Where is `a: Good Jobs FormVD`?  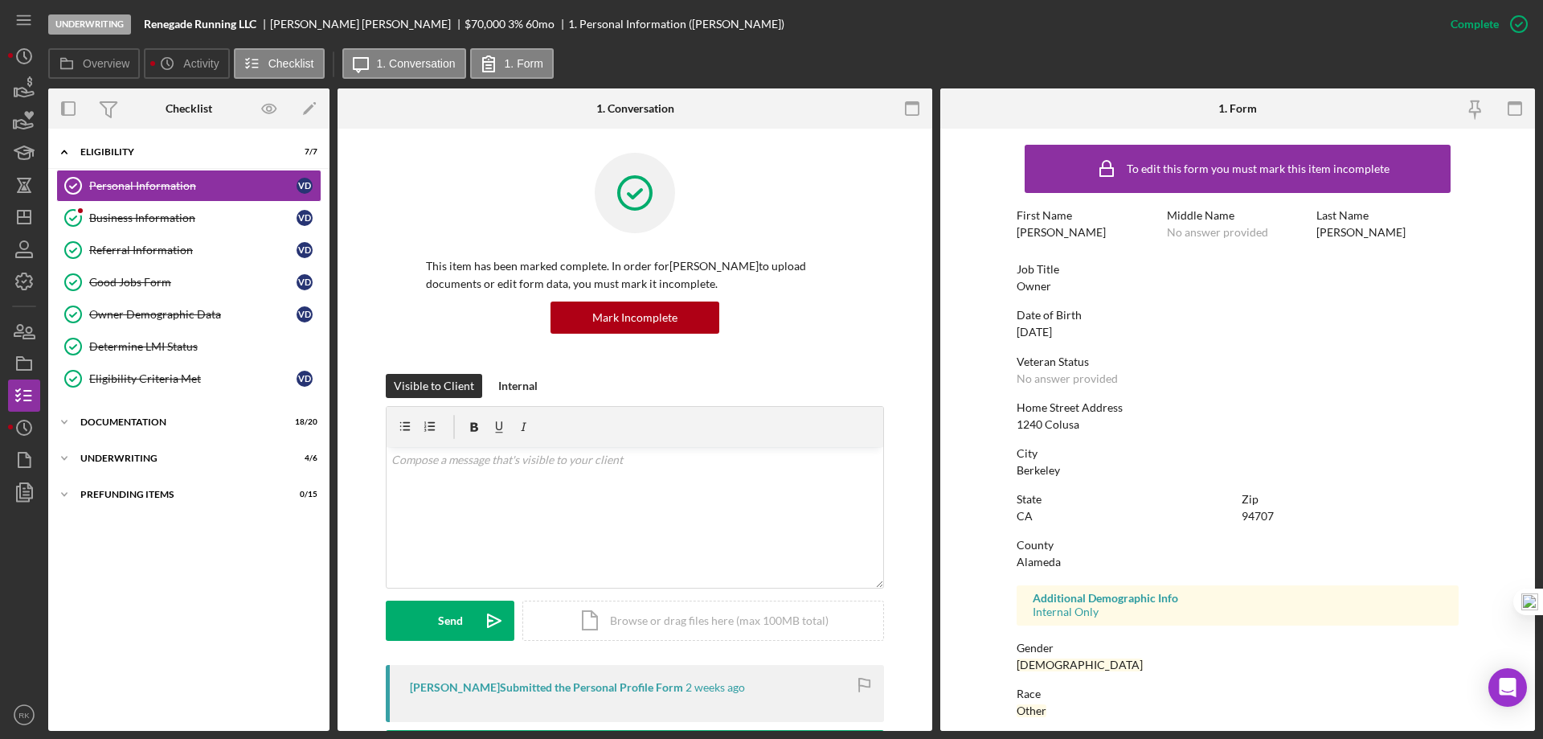
a: Good Jobs FormVD is located at coordinates (189, 282).